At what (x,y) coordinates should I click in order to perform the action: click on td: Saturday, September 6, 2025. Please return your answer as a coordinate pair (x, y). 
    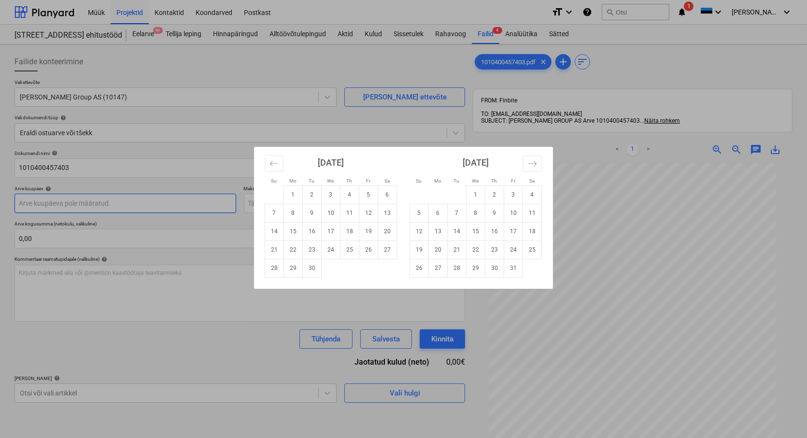
    Looking at the image, I should click on (387, 195).